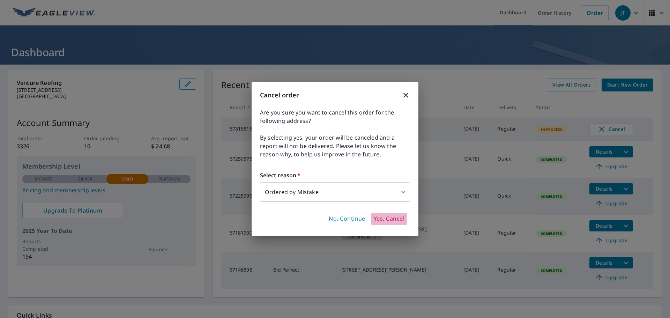 Image resolution: width=670 pixels, height=318 pixels. What do you see at coordinates (335, 95) in the screenshot?
I see `h3: Cancel order` at bounding box center [335, 95].